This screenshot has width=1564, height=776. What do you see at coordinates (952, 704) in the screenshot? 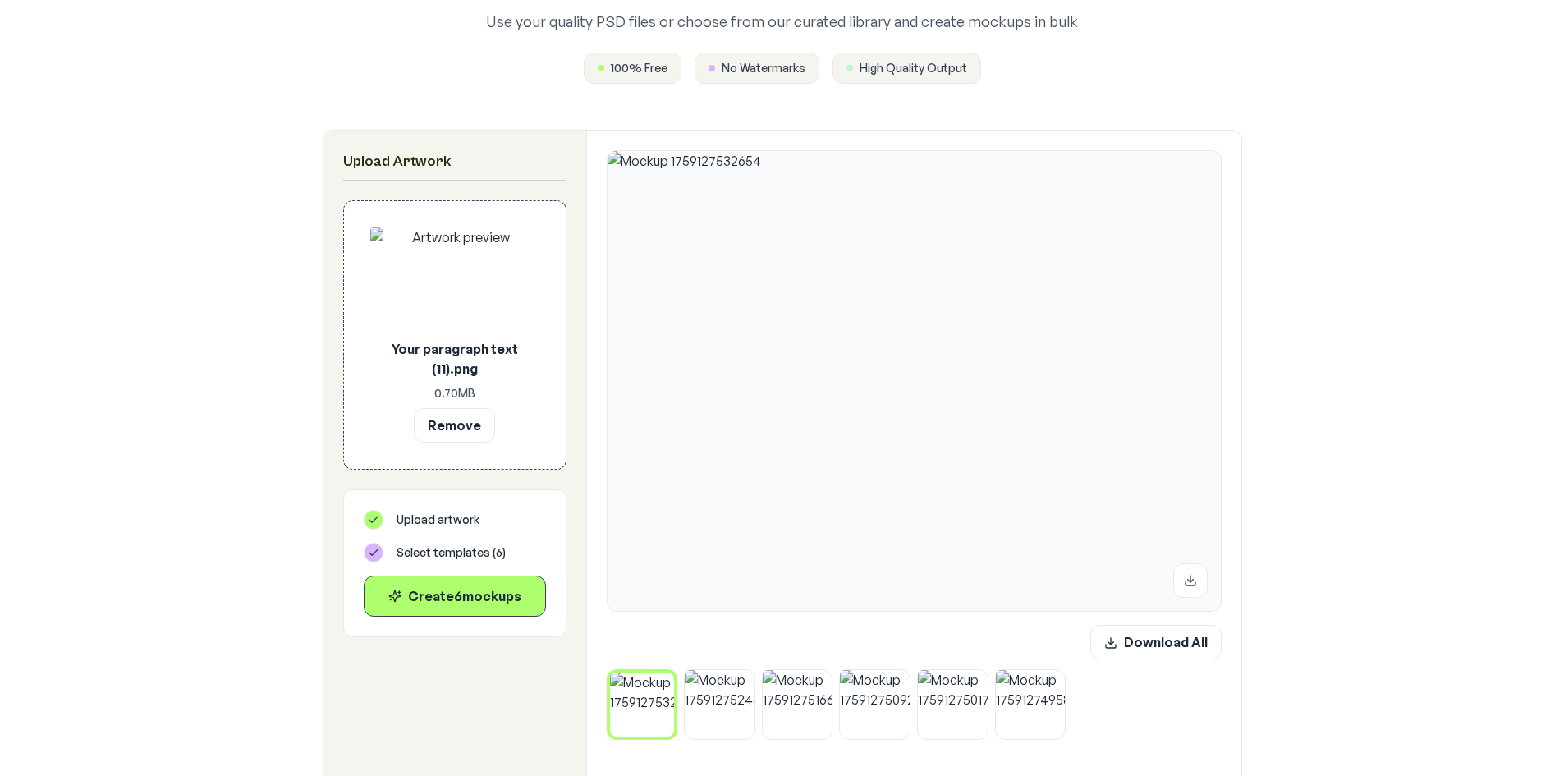
I see `img: Mockup 1759127501717` at bounding box center [952, 704].